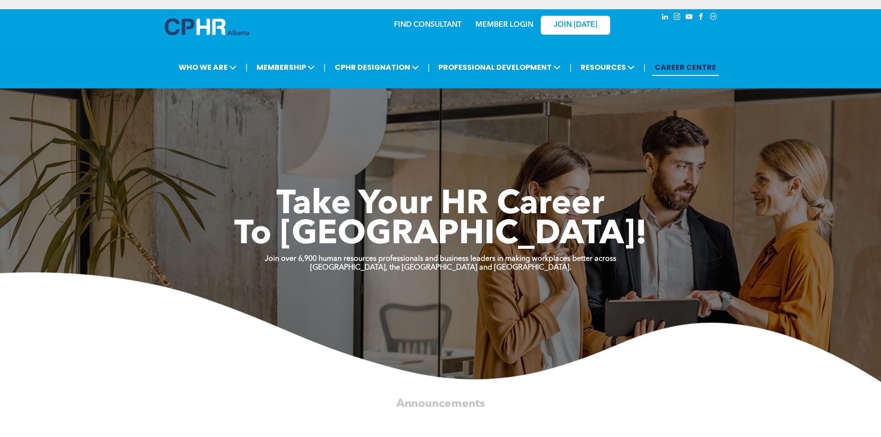 The width and height of the screenshot is (881, 437). Describe the element at coordinates (286, 67) in the screenshot. I see `span: MEMBERSHIP` at that location.